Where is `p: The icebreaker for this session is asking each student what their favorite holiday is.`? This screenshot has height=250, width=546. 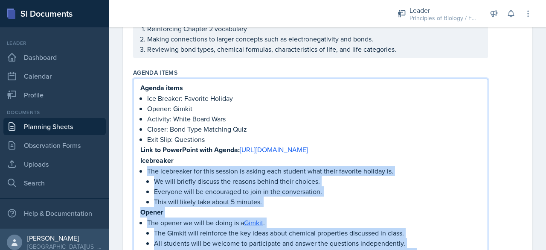
p: The icebreaker for this session is asking each student what their favorite holiday is. is located at coordinates (314, 171).